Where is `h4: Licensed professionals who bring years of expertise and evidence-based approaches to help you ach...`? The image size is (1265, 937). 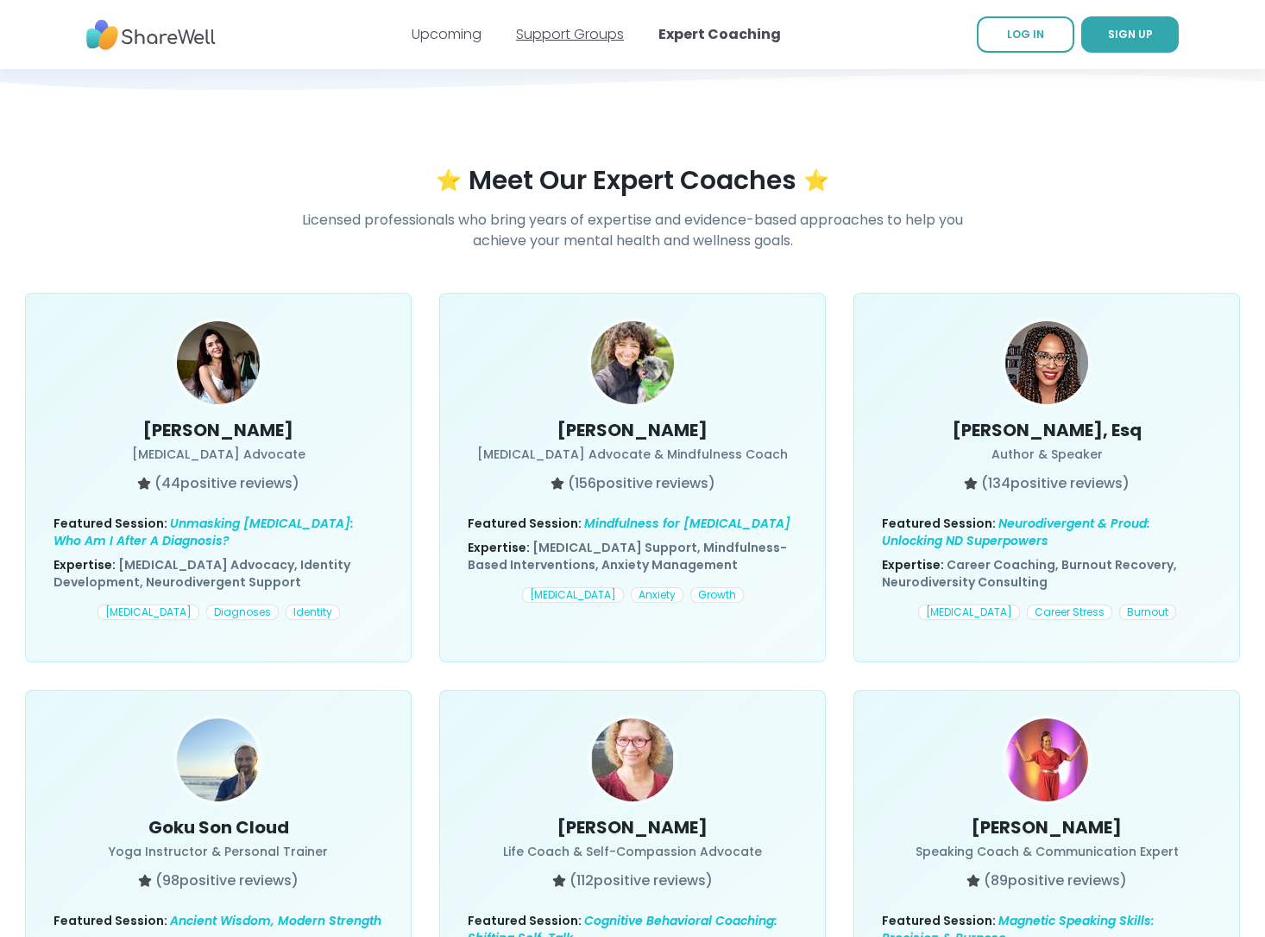
h4: Licensed professionals who bring years of expertise and evidence-based approaches to help you ach... is located at coordinates (633, 230).